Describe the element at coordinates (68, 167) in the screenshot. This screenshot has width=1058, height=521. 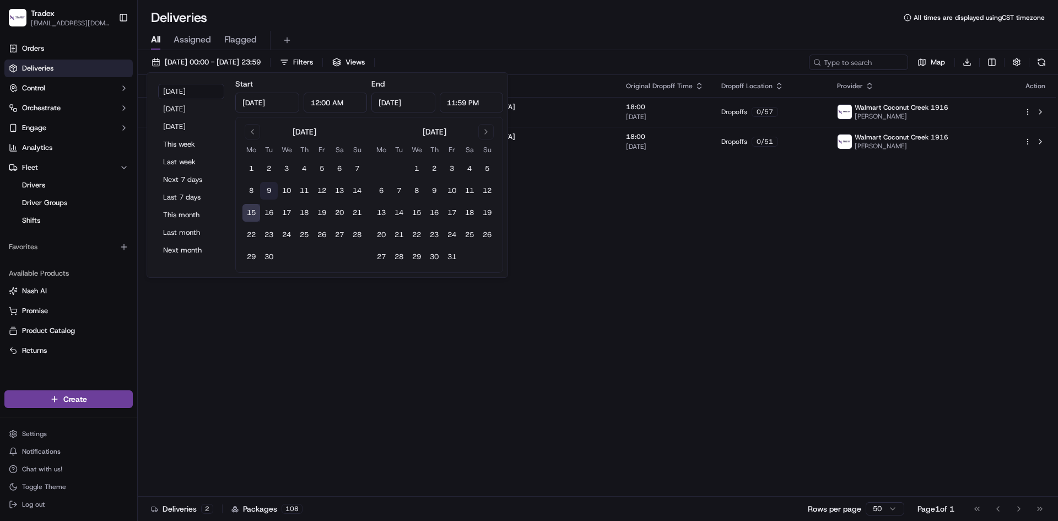
I see `button: Fleet` at that location.